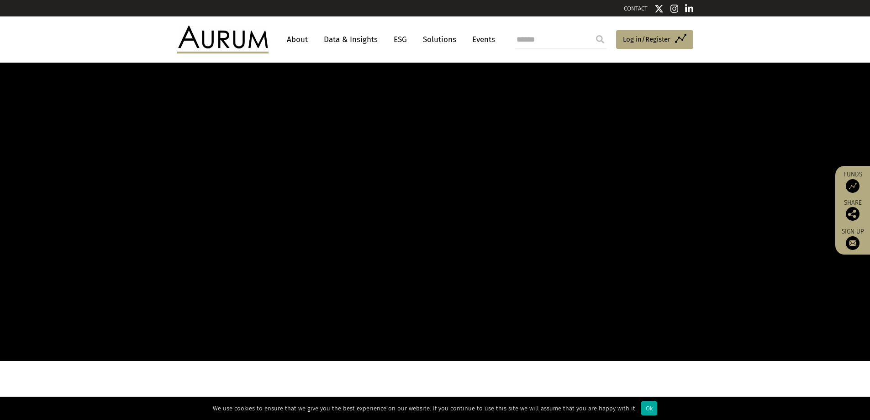 This screenshot has width=870, height=420. Describe the element at coordinates (636, 8) in the screenshot. I see `a: CONTACT` at that location.